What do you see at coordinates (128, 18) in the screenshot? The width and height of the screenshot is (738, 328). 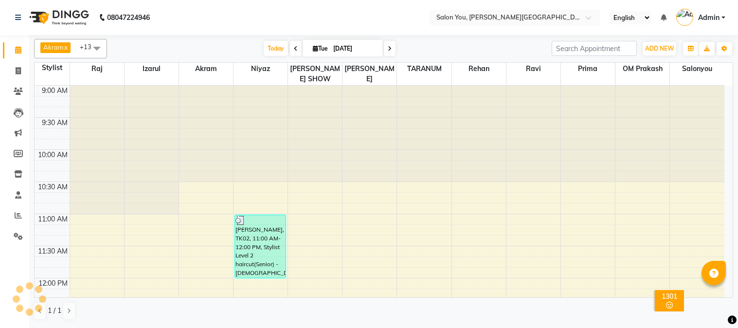 I see `b: 08047224946` at bounding box center [128, 18].